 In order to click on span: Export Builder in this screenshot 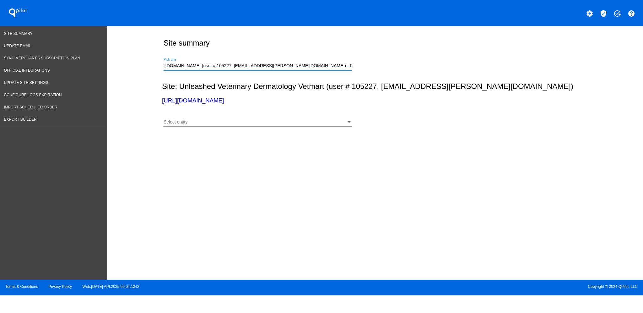, I will do `click(20, 119)`.